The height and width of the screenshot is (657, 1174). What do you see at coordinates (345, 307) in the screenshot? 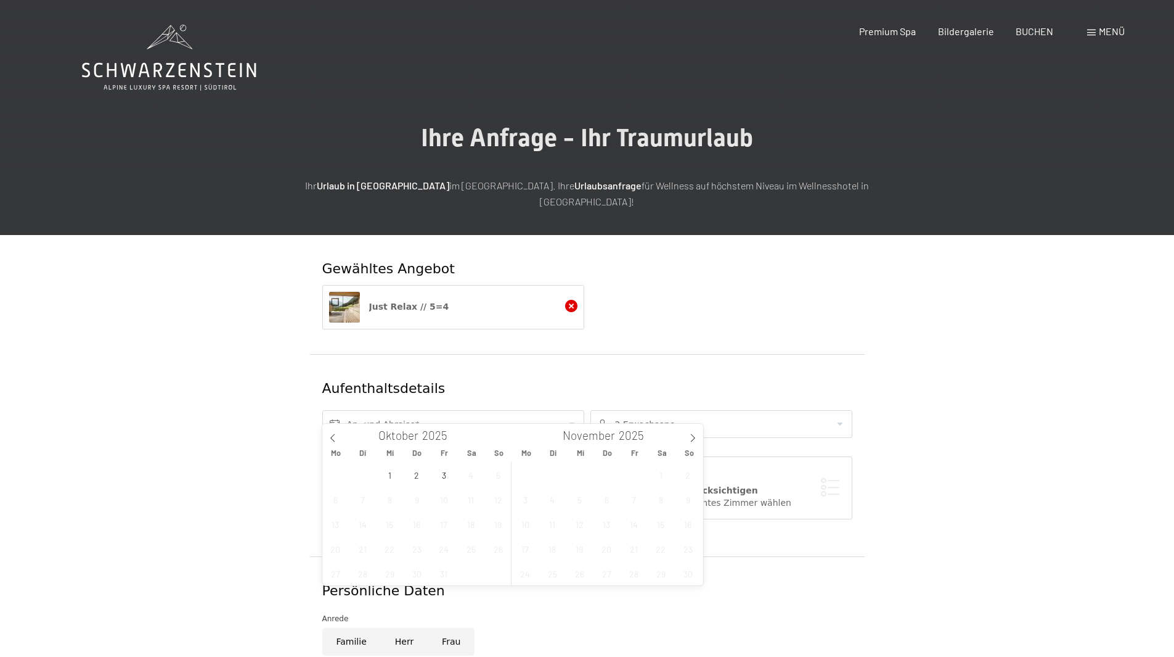
I see `img: Just Relax // 5=4` at bounding box center [345, 307].